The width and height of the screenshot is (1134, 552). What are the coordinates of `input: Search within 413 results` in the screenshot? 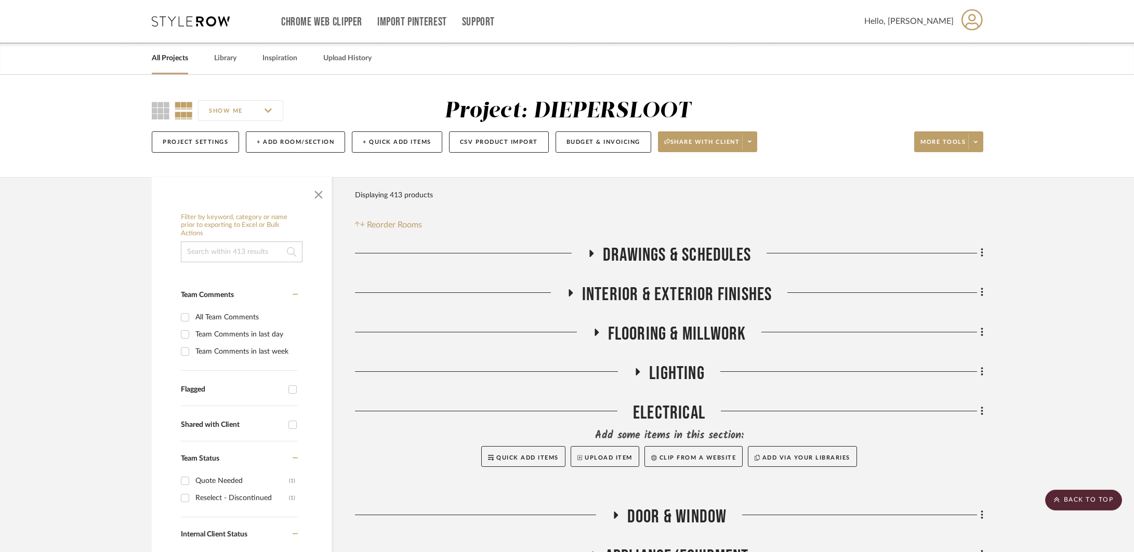 It's located at (242, 252).